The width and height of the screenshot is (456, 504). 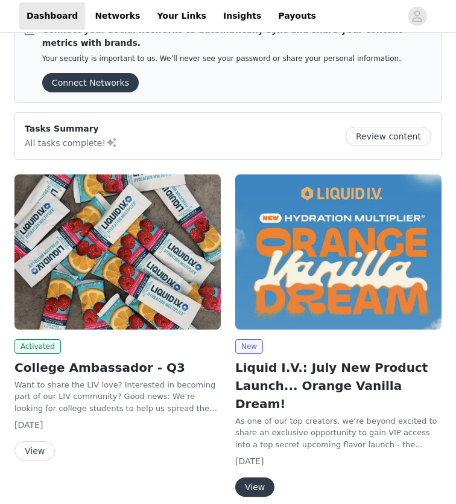 I want to click on p: Connect your social networks to automatically sync and share your content metrics with brands., so click(x=237, y=37).